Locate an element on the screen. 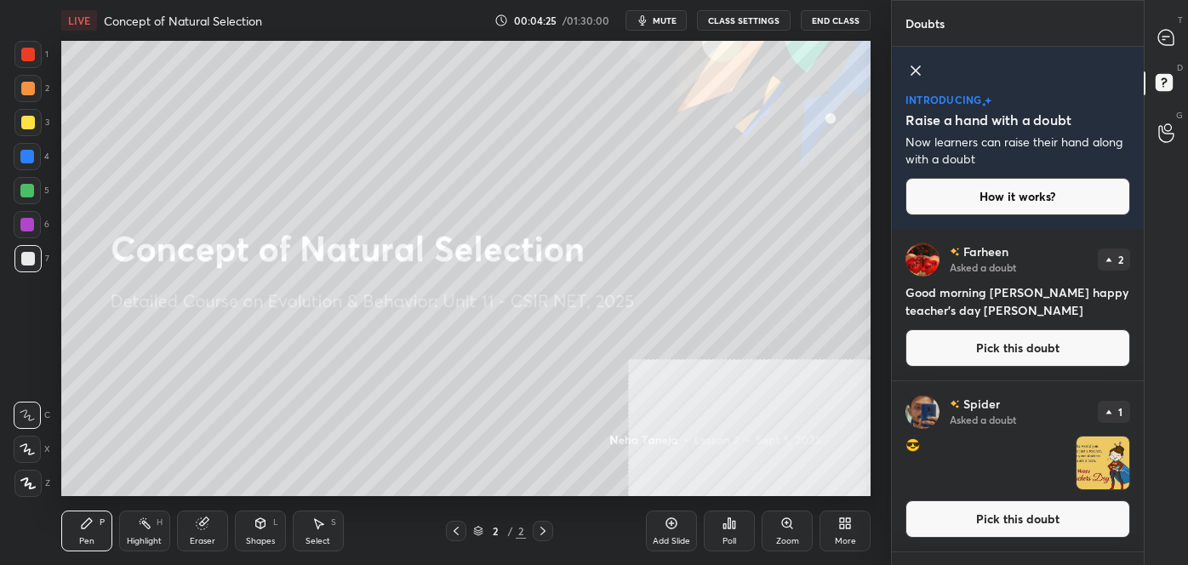 The width and height of the screenshot is (1188, 565). div: H is located at coordinates (159, 523).